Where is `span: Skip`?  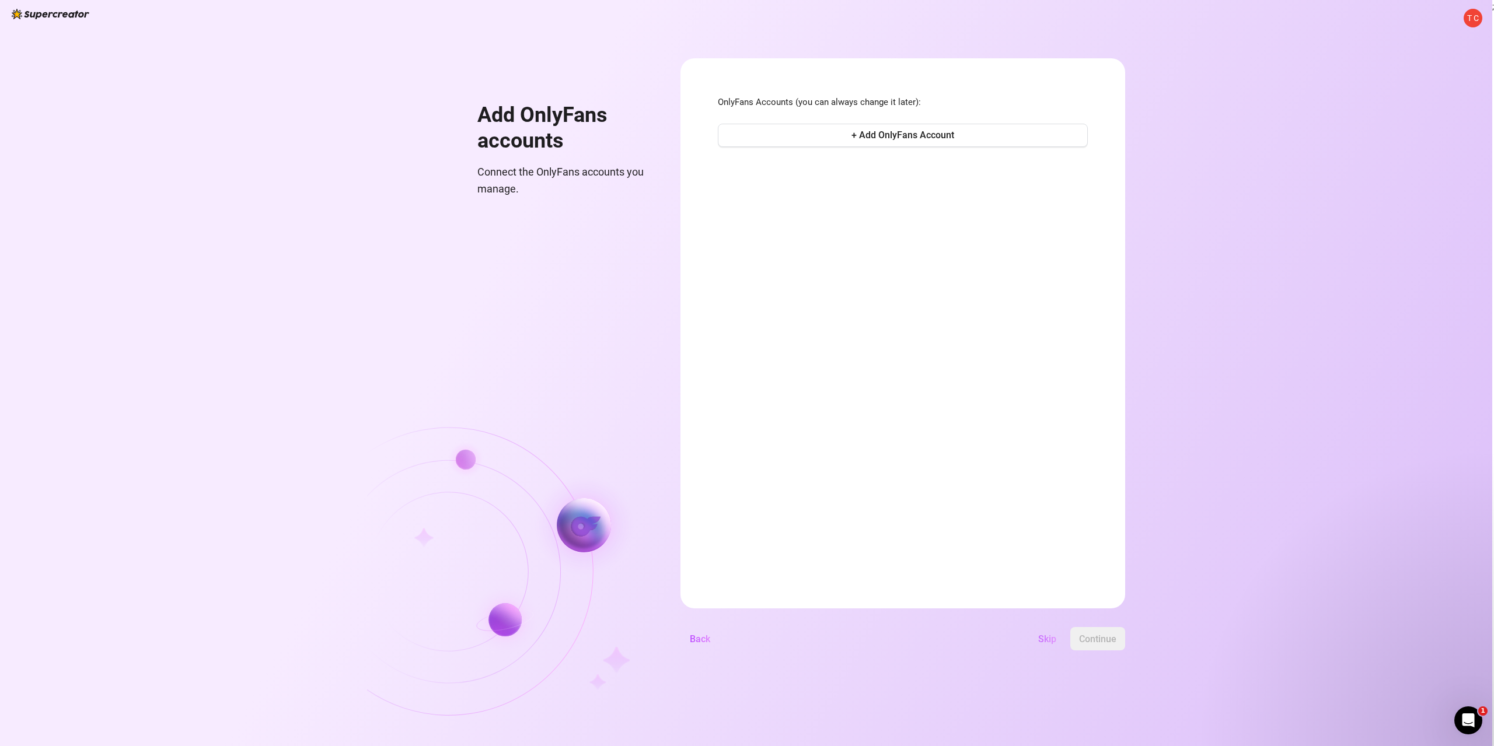
span: Skip is located at coordinates (1047, 639).